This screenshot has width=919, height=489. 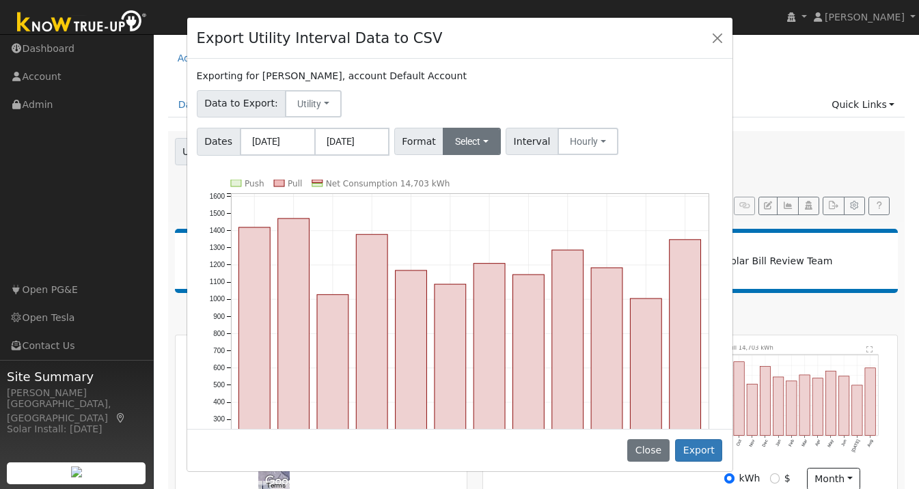 I want to click on span: Data to Export:, so click(x=241, y=104).